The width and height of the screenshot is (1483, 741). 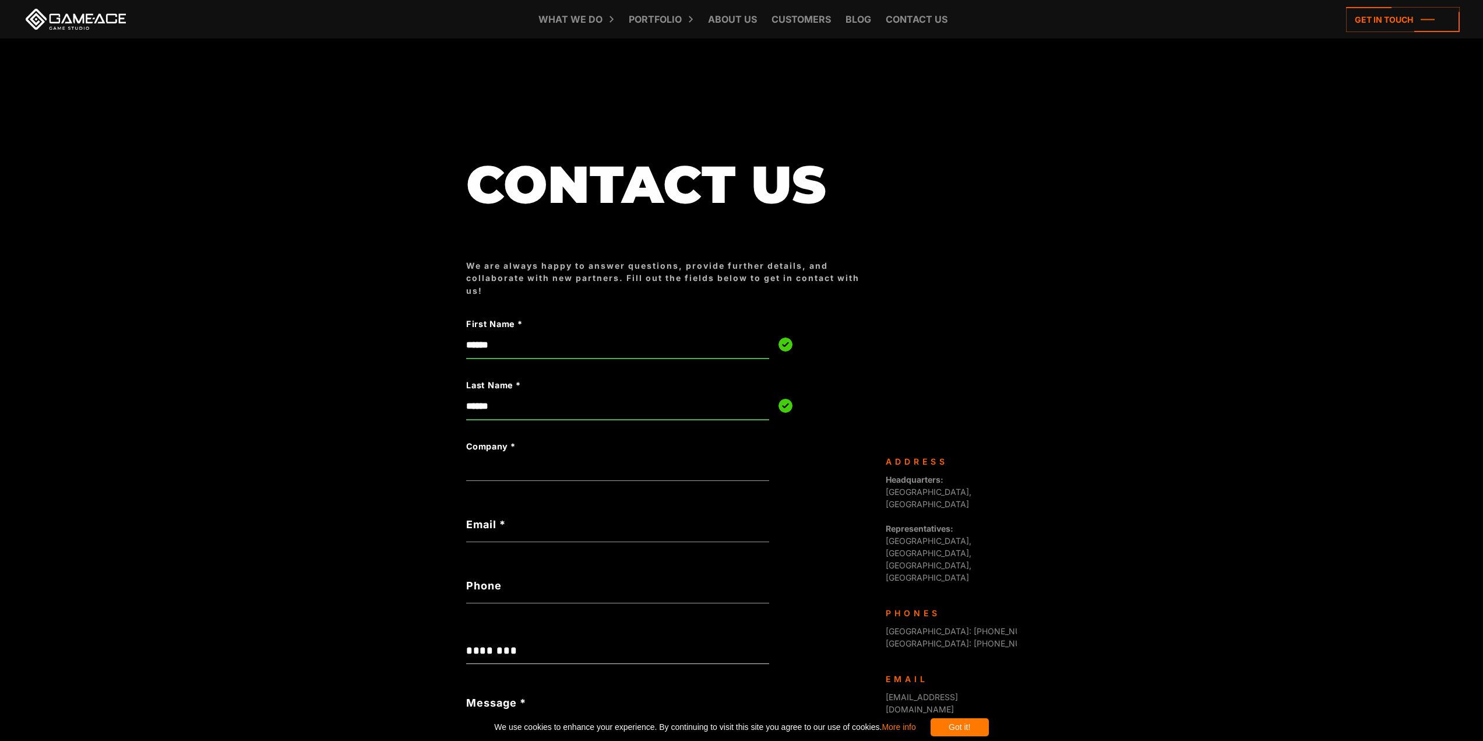 What do you see at coordinates (587, 446) in the screenshot?
I see `label: Company *` at bounding box center [587, 446].